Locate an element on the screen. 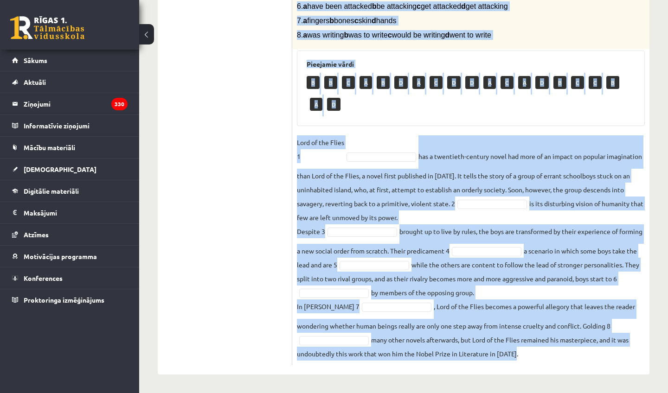 The image size is (668, 393). span: Aktuāli is located at coordinates (35, 82).